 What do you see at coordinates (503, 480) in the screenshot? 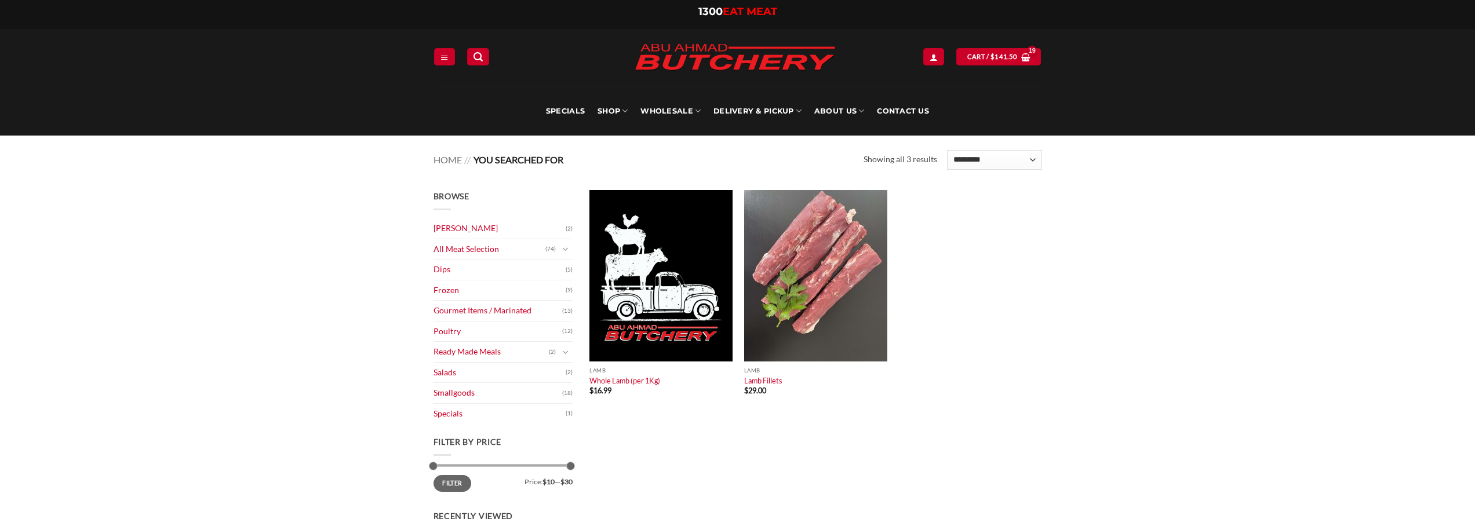
I see `div: Price: —` at bounding box center [503, 480].